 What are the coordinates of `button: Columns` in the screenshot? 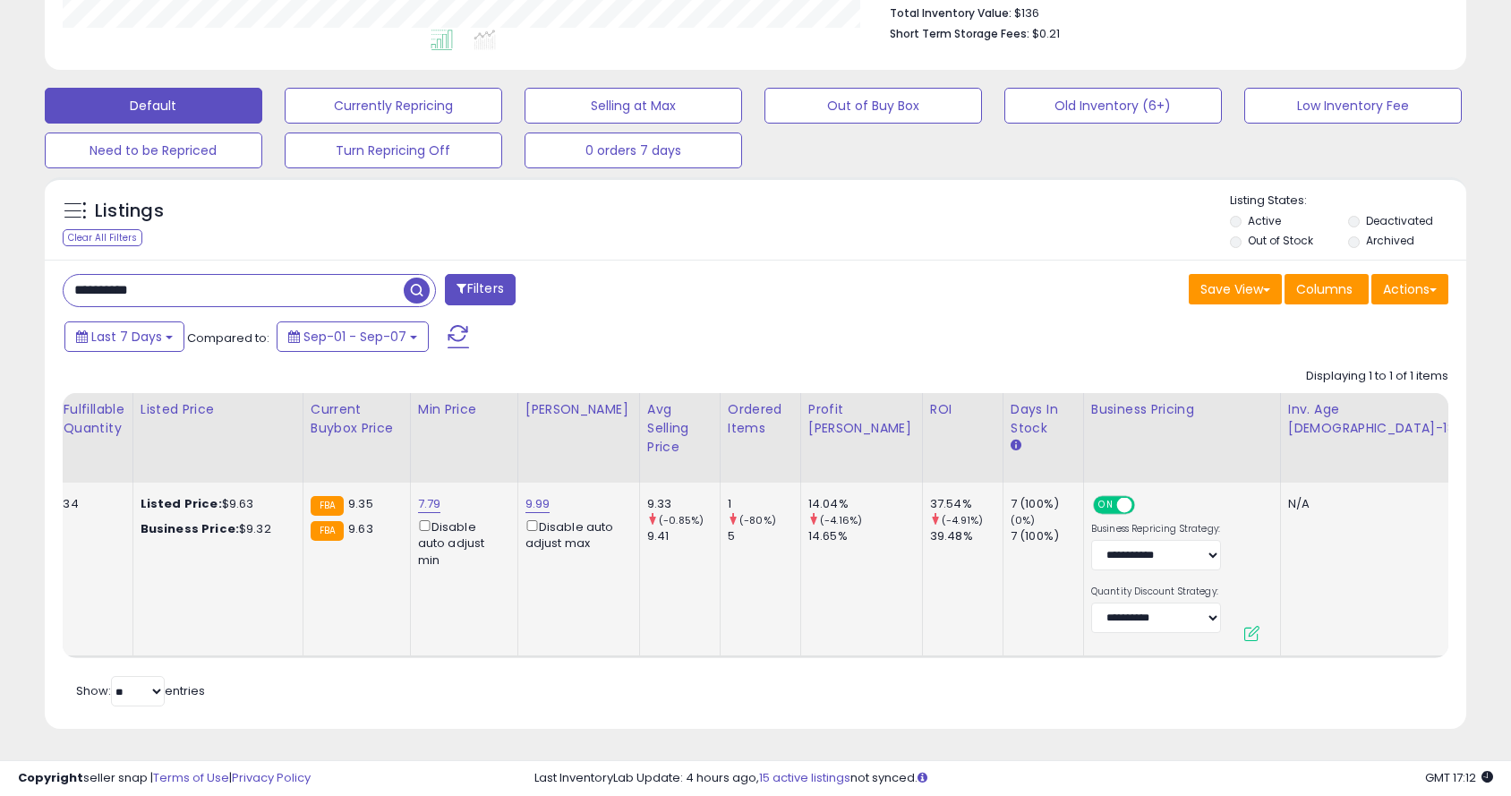 It's located at (1327, 289).